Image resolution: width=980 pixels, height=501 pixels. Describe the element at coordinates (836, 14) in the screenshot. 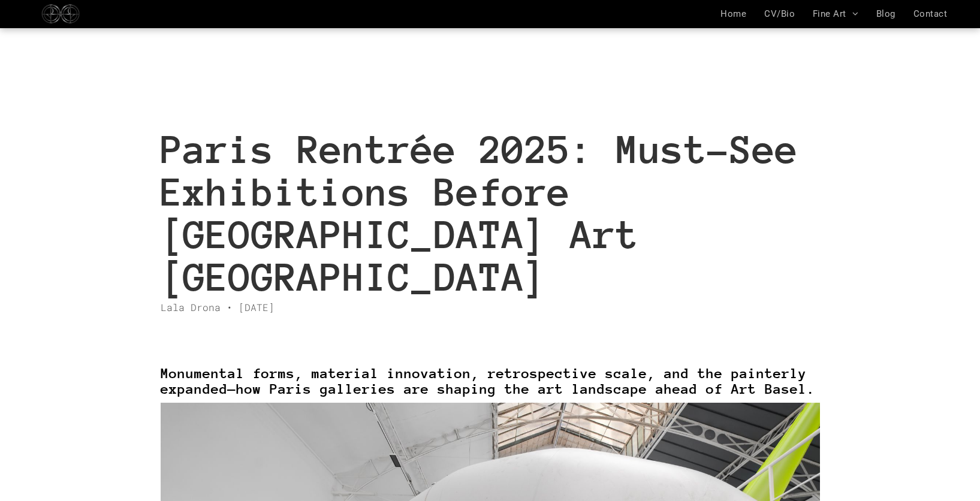

I see `a: Fine Art` at that location.